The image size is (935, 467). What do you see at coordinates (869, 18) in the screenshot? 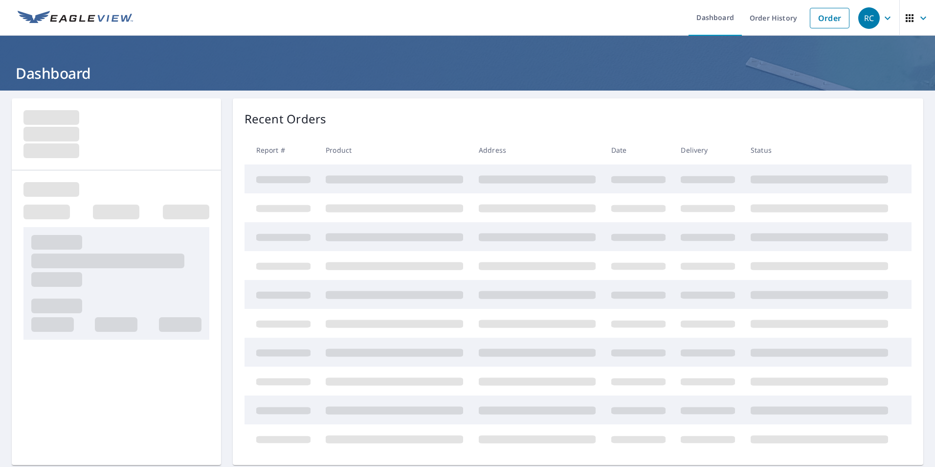
I see `div: RC` at bounding box center [869, 18].